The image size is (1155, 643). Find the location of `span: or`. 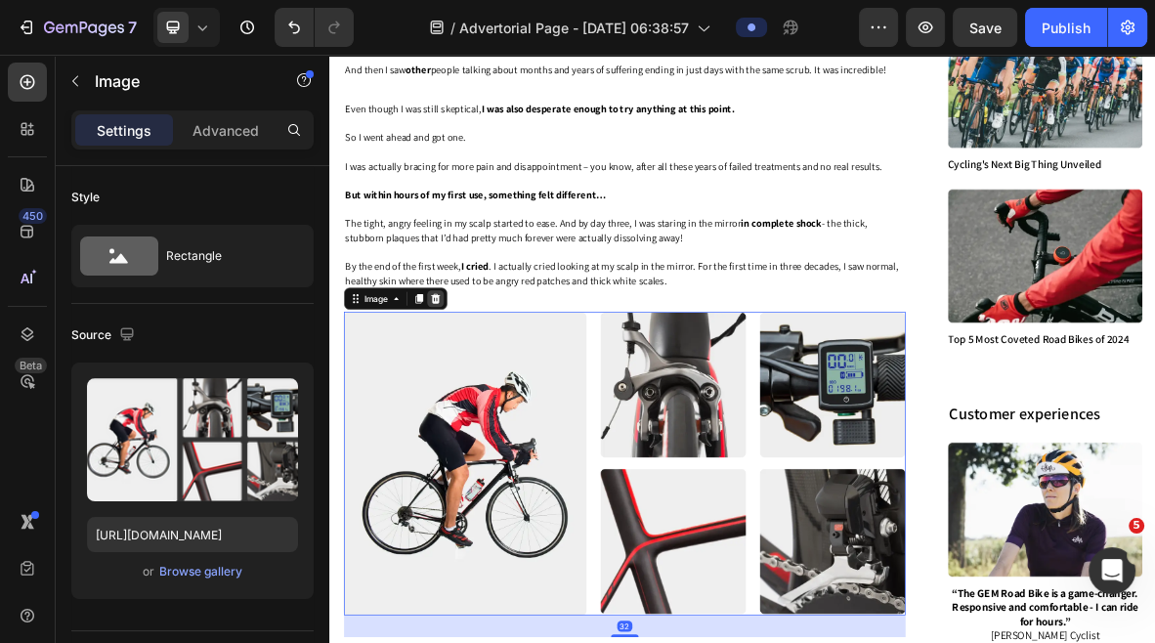

span: or is located at coordinates (148, 571).